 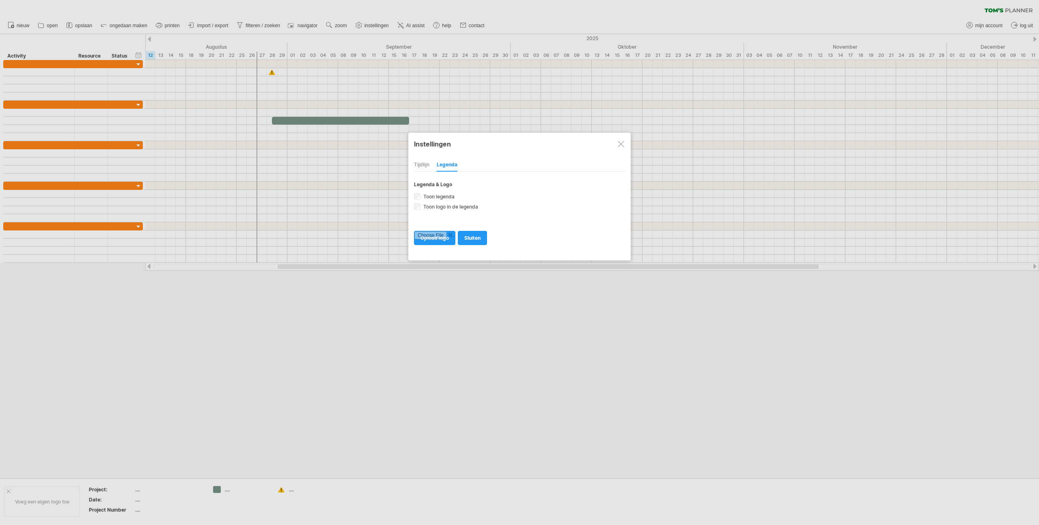 I want to click on span: Toon logo in de legenda, so click(x=450, y=207).